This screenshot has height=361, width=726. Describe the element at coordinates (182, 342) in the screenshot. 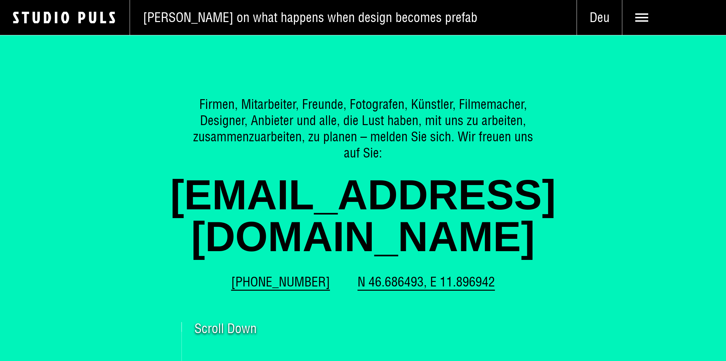

I see `a: Scroll Down` at that location.